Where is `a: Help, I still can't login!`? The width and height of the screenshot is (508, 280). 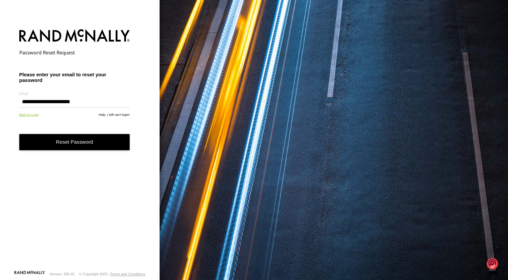
a: Help, I still can't login! is located at coordinates (114, 115).